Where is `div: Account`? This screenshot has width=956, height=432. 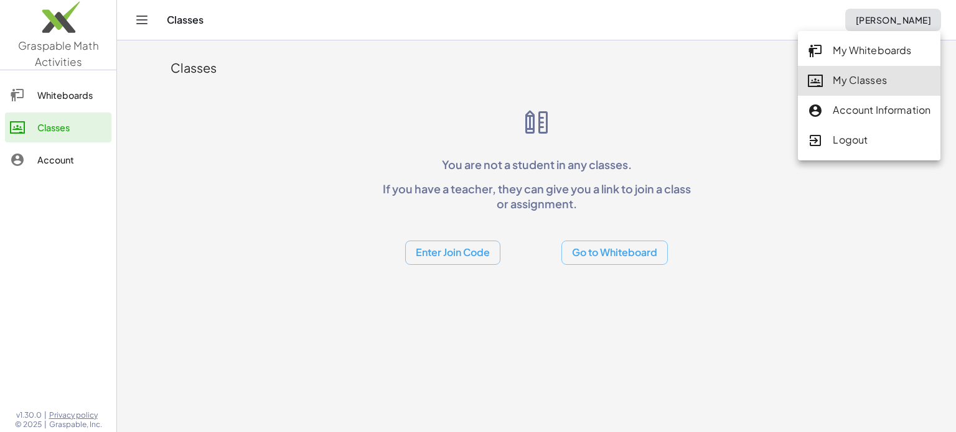
div: Account is located at coordinates (72, 160).